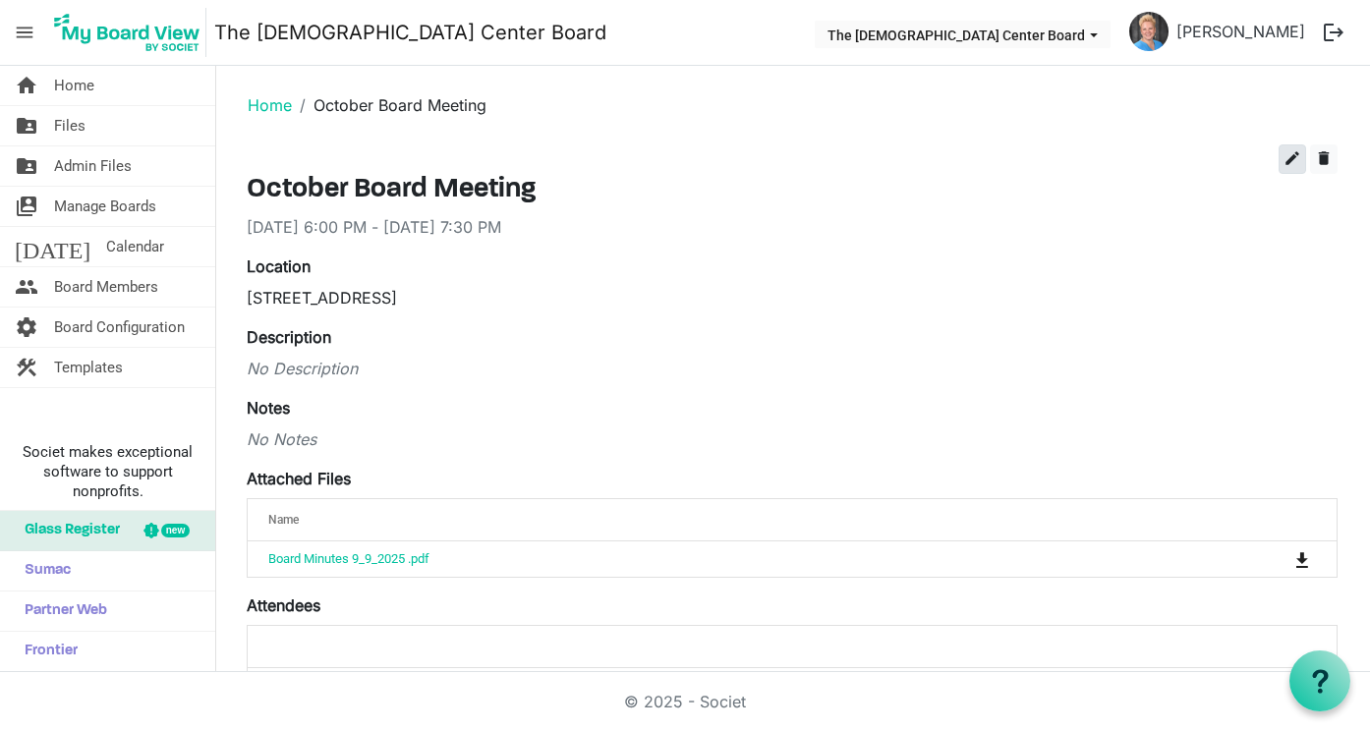  I want to click on td: is Command column column header, so click(1275, 559).